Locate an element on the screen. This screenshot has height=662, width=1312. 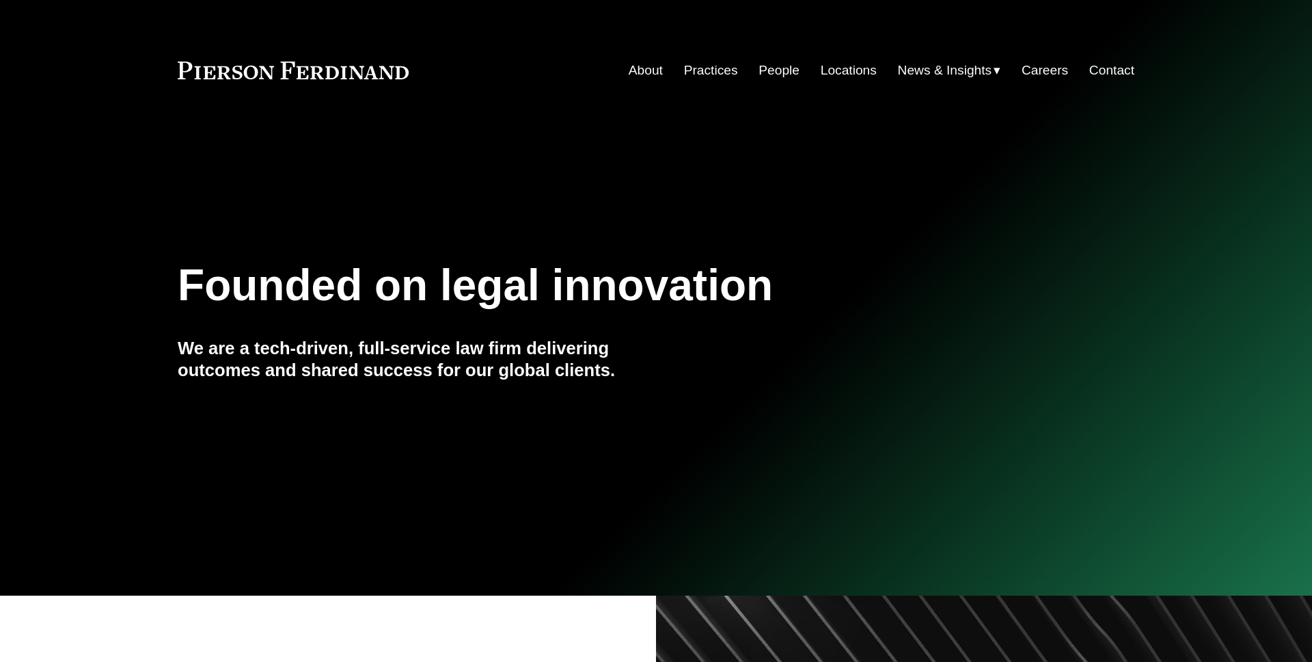
a: Contact is located at coordinates (1112, 70).